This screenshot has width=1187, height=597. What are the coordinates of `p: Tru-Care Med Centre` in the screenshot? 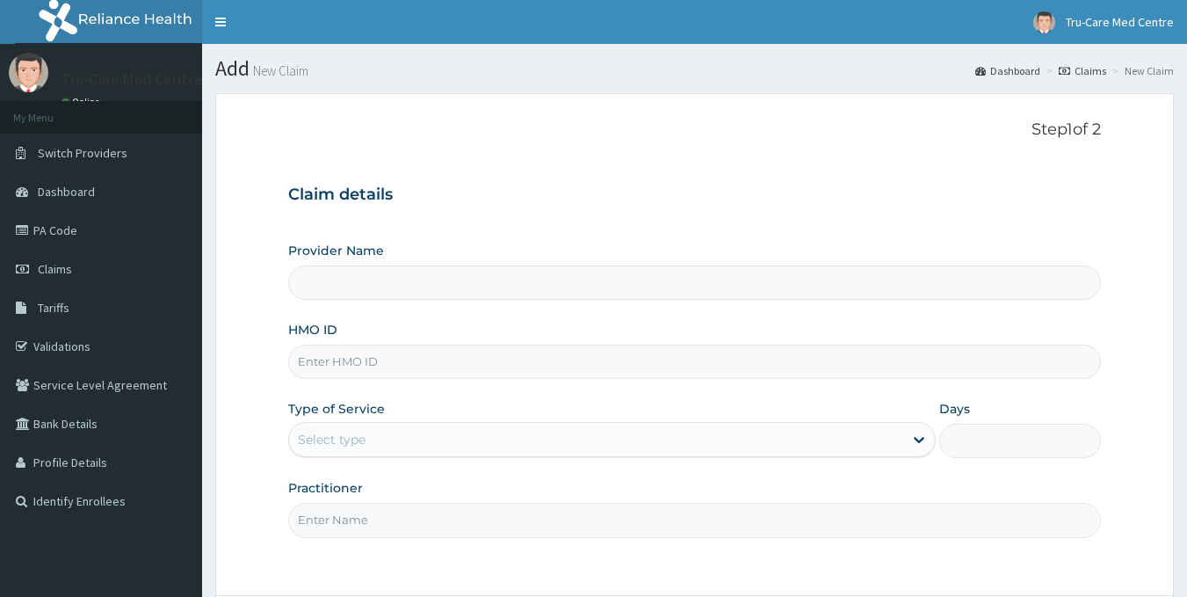 It's located at (132, 79).